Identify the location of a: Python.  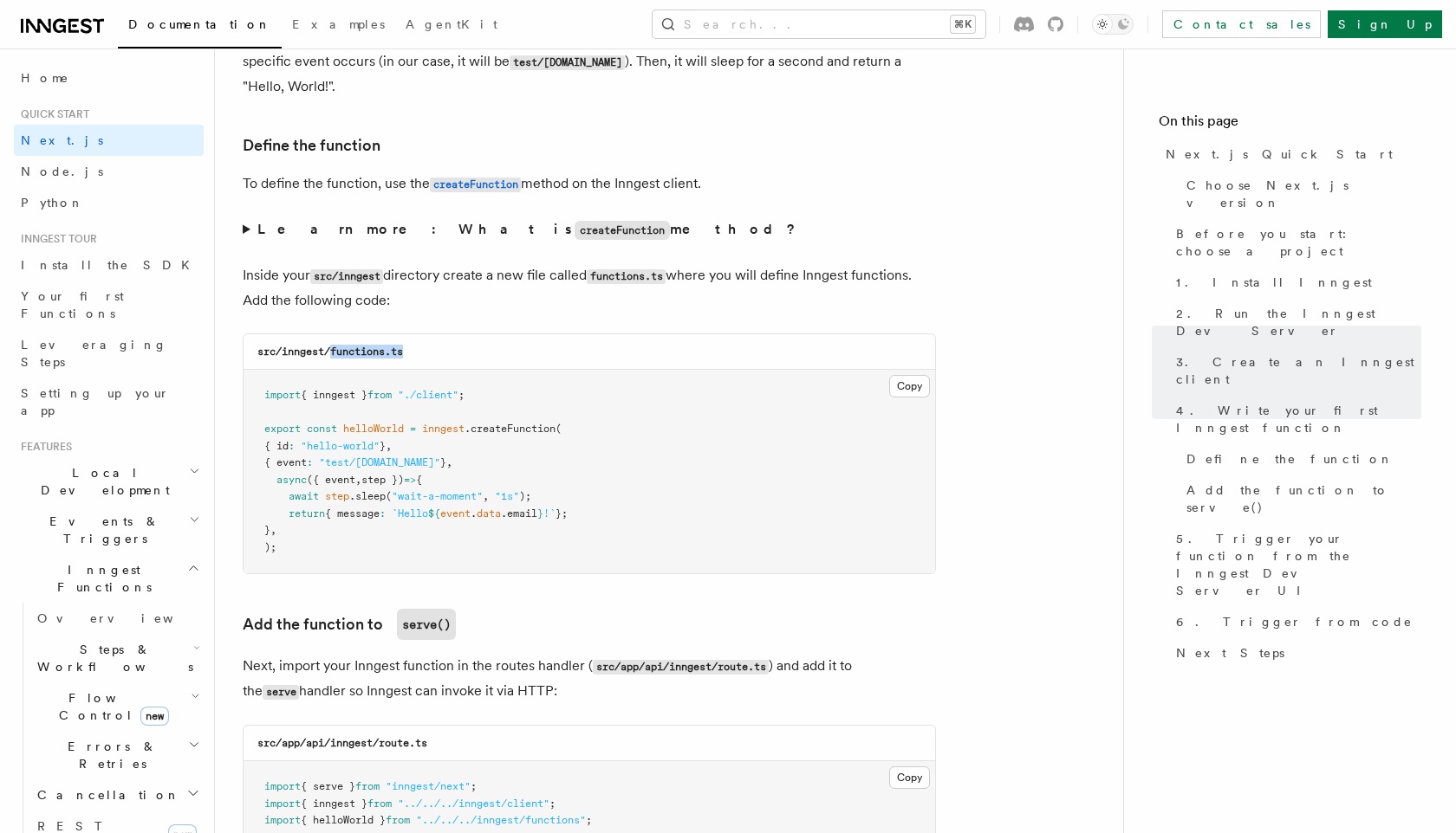
(108, 203).